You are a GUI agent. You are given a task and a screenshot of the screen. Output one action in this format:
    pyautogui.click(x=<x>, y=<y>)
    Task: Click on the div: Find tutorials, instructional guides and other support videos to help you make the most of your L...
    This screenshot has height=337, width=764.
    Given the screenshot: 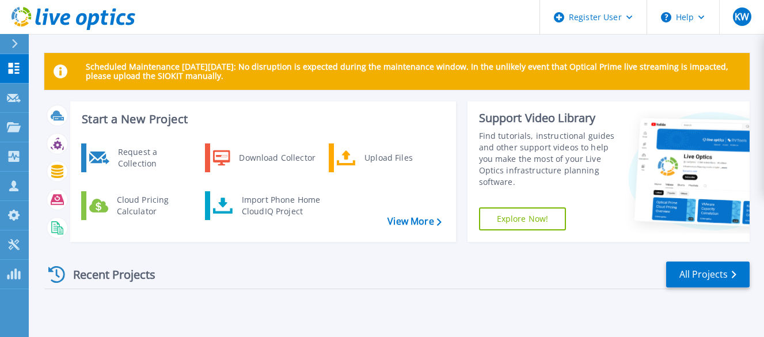 What is the action you would take?
    pyautogui.click(x=549, y=159)
    